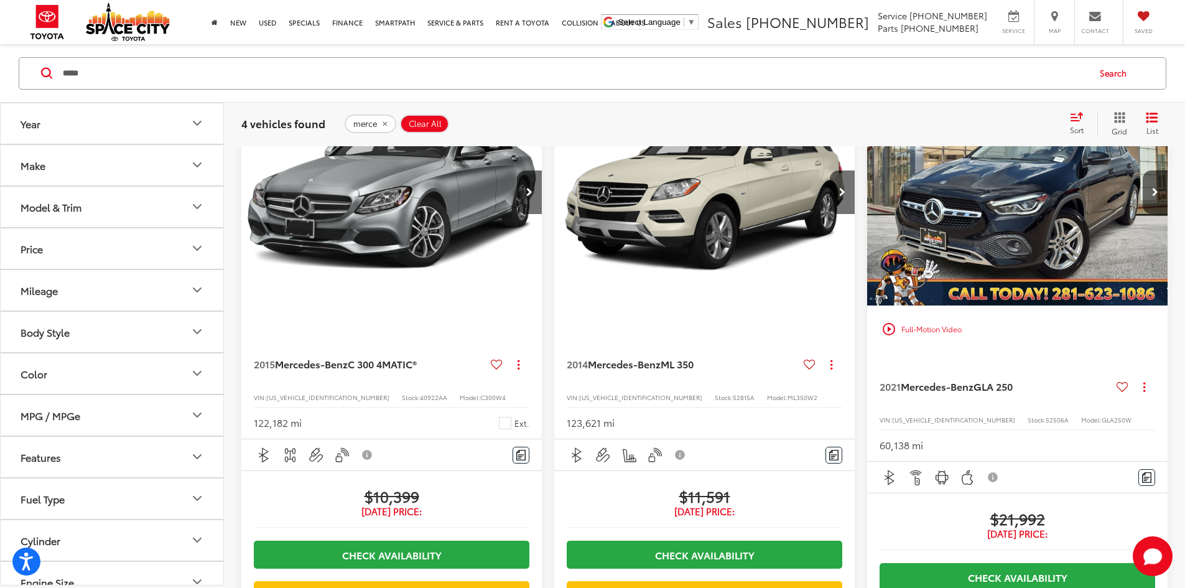  I want to click on span: 4 vehicles found, so click(283, 123).